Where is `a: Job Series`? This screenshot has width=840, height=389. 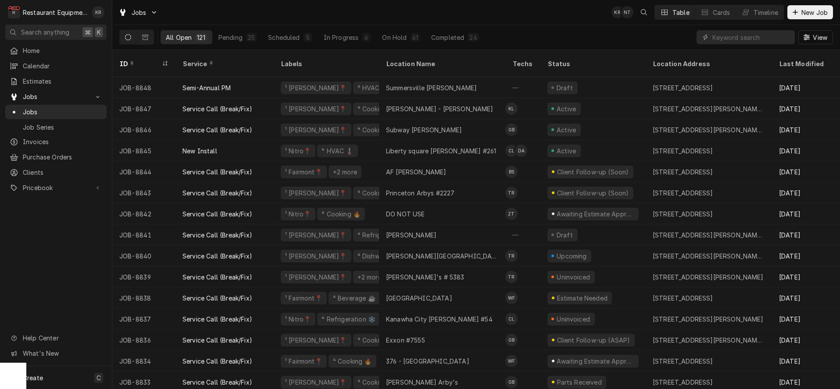 a: Job Series is located at coordinates (56, 127).